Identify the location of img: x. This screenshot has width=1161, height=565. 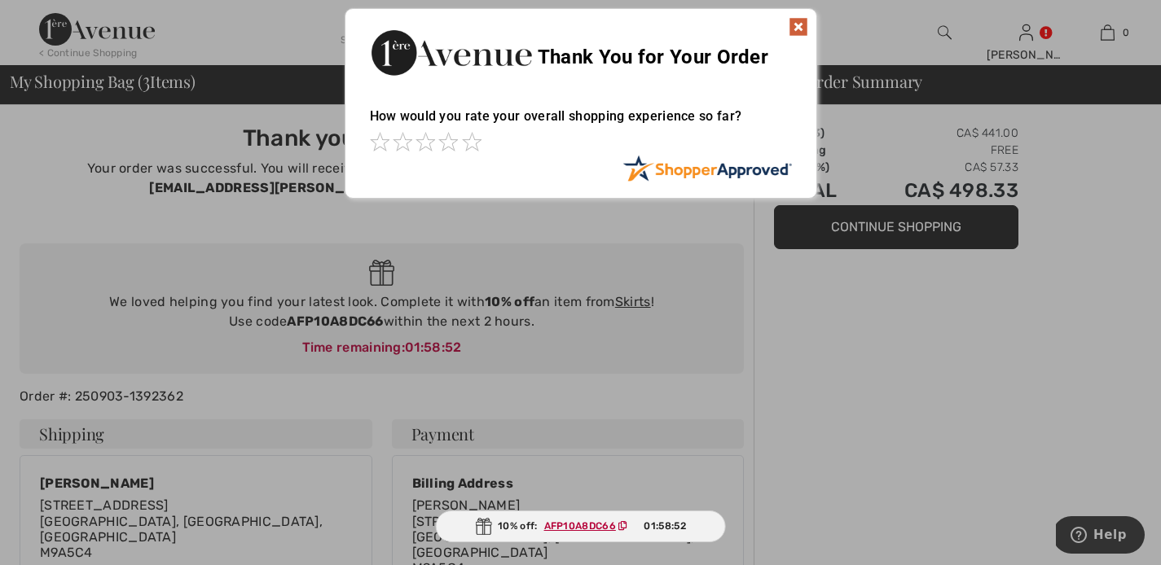
(798, 27).